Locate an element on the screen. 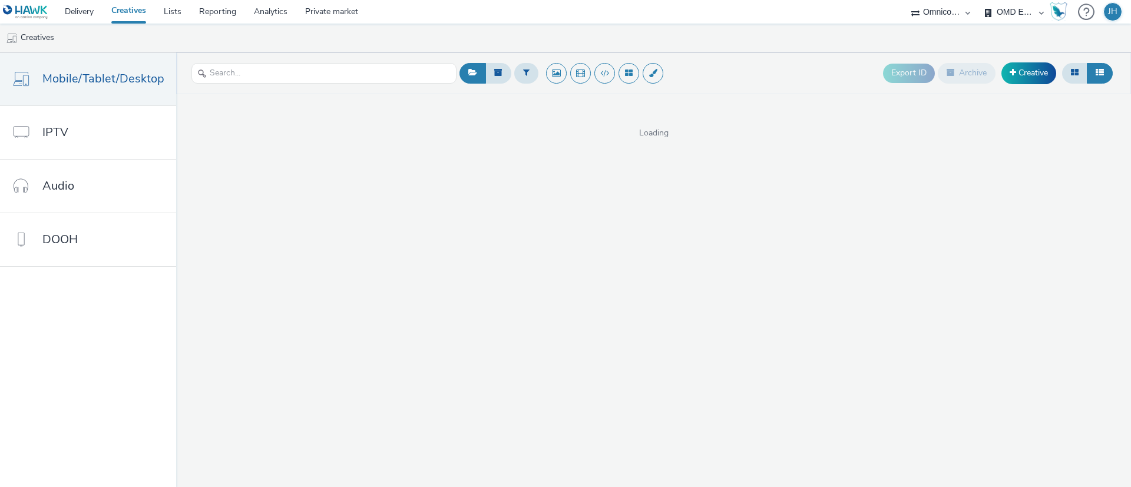 This screenshot has width=1131, height=487. span: DOOH is located at coordinates (60, 239).